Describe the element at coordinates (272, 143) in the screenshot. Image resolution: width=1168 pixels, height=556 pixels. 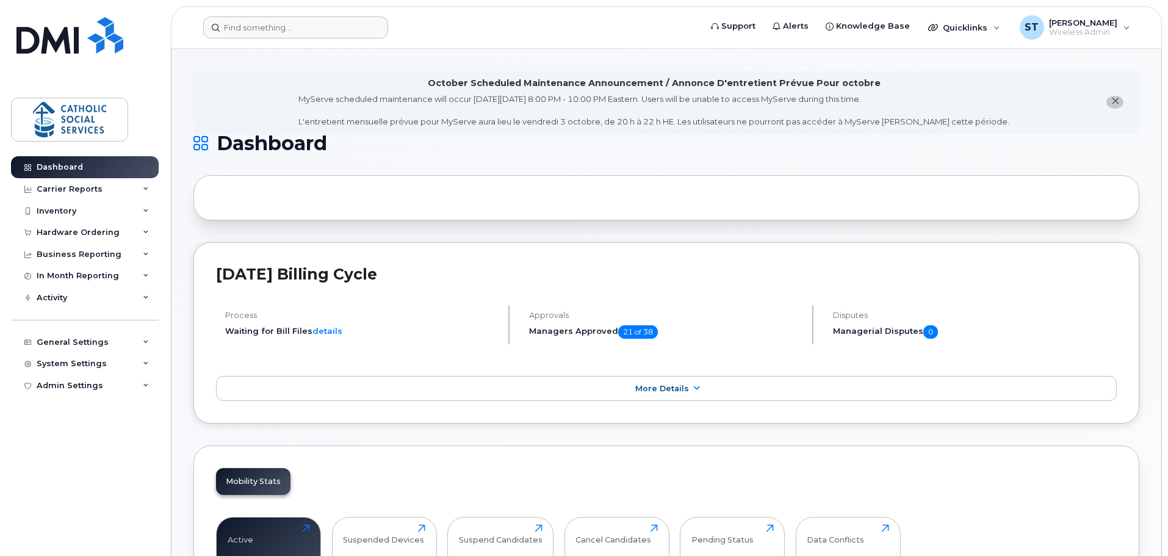
I see `span: Dashboard` at that location.